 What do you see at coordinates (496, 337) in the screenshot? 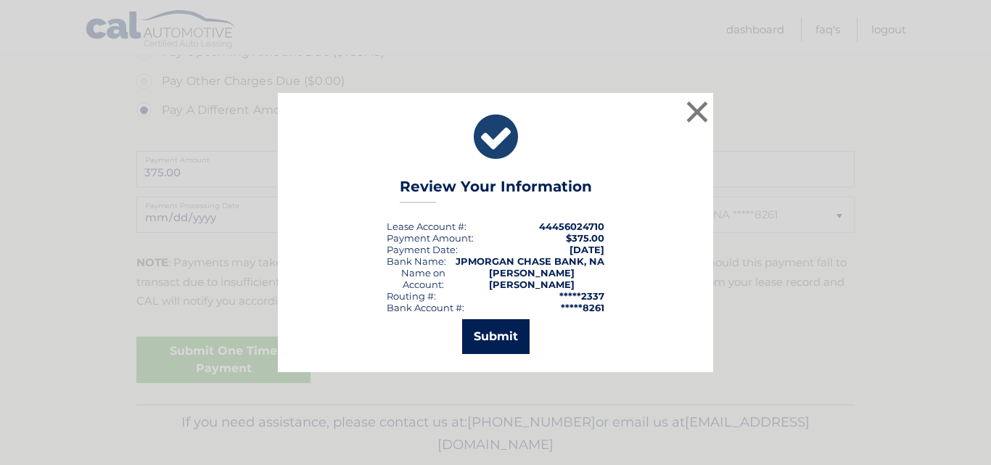
I see `button: Submit` at bounding box center [496, 337].